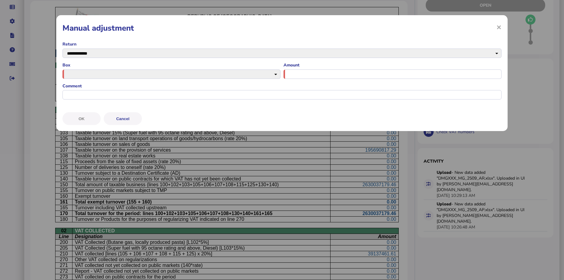 This screenshot has width=564, height=280. Describe the element at coordinates (282, 86) in the screenshot. I see `label: Comment` at that location.